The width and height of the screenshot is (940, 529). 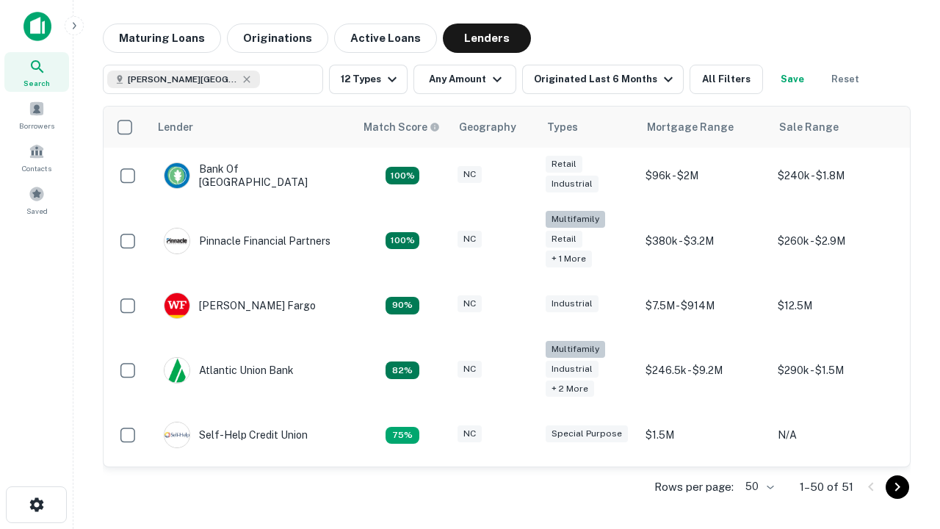 I want to click on th: Sale Range, so click(x=837, y=127).